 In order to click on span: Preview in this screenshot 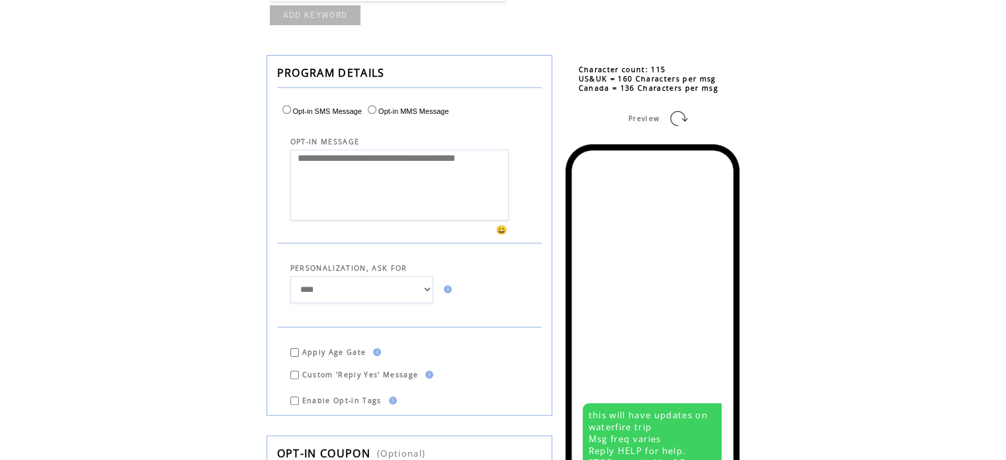, I will do `click(644, 118)`.